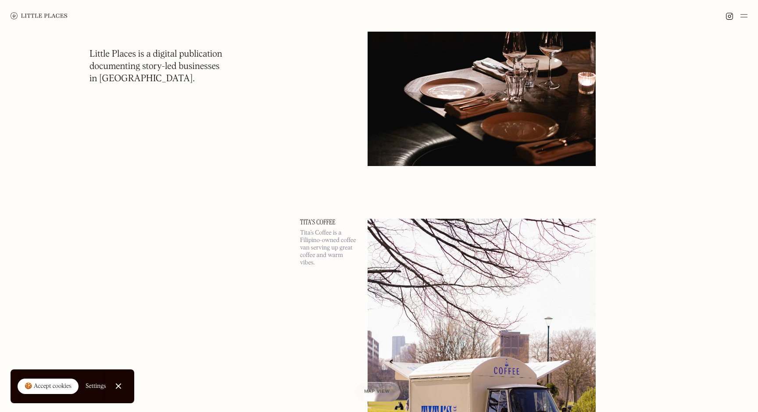 This screenshot has height=412, width=758. What do you see at coordinates (377, 391) in the screenshot?
I see `a: Map view` at bounding box center [377, 391].